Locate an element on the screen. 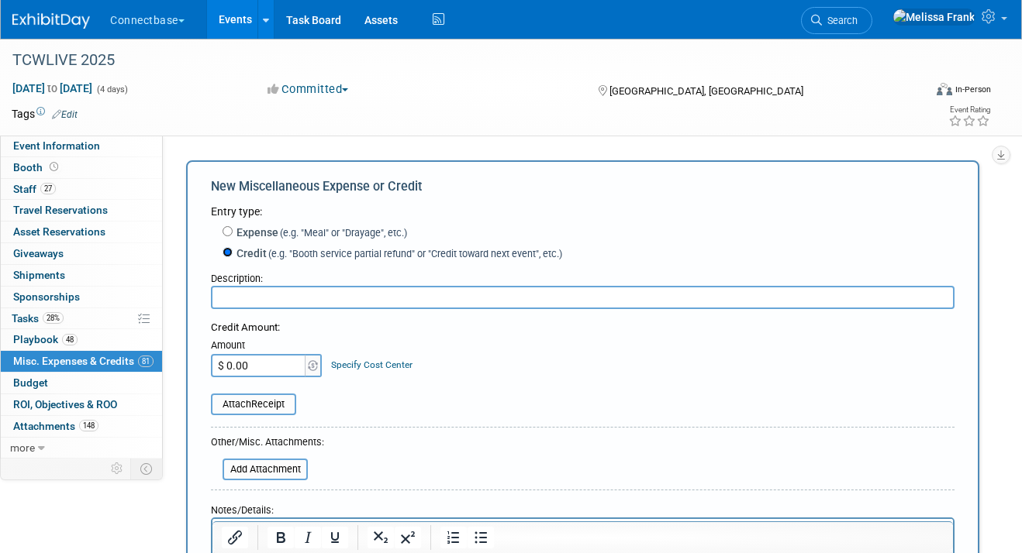 The height and width of the screenshot is (553, 1022). span: 81 is located at coordinates (146, 361).